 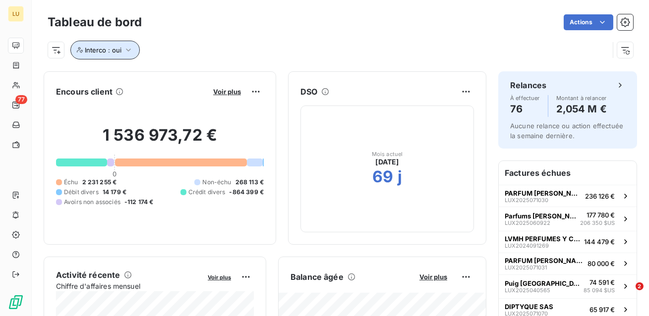 What do you see at coordinates (525, 268) in the screenshot?
I see `span: LUX2025071031` at bounding box center [525, 268].